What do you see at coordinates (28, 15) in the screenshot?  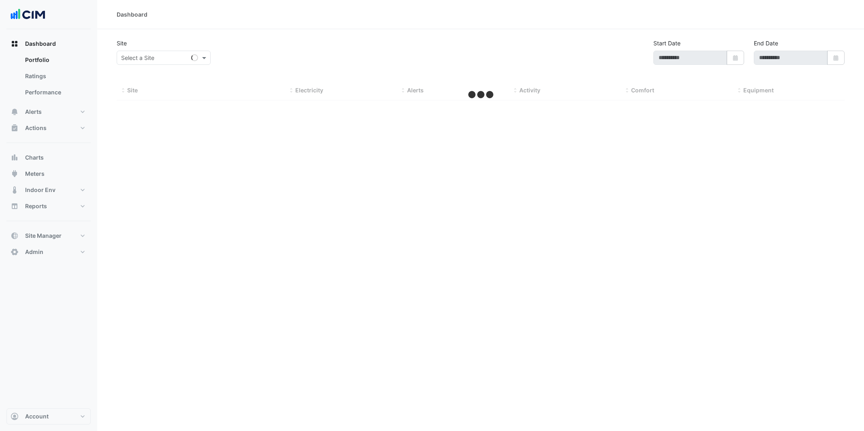 I see `img: Company Logo` at bounding box center [28, 15].